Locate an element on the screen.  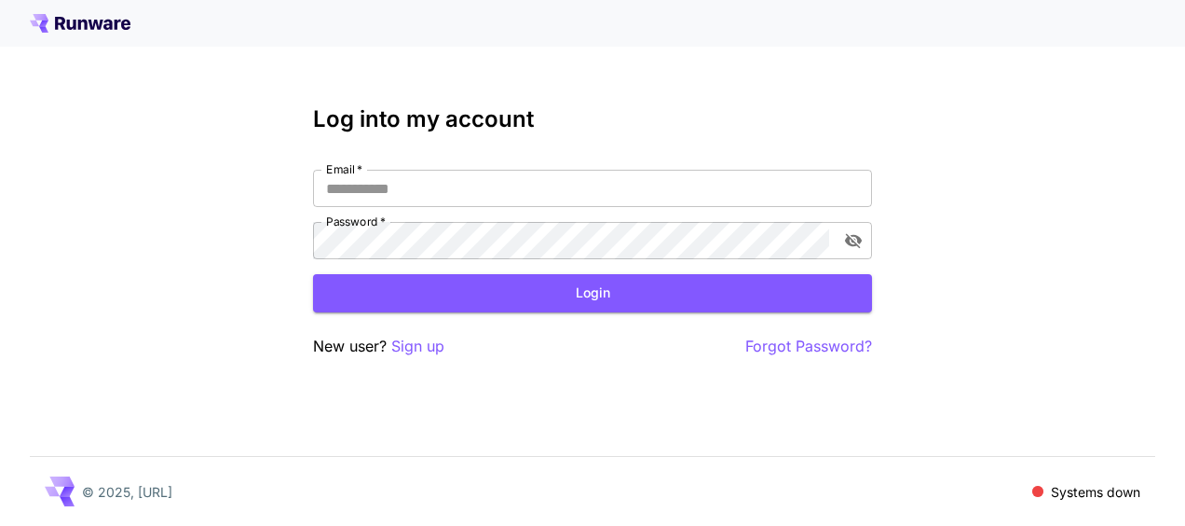
button: toggle password visibility is located at coordinates (854, 240).